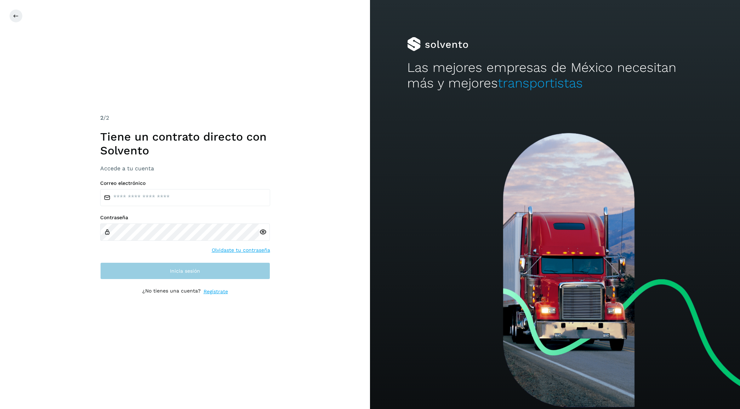  Describe the element at coordinates (185, 271) in the screenshot. I see `span: Inicia sesión` at that location.